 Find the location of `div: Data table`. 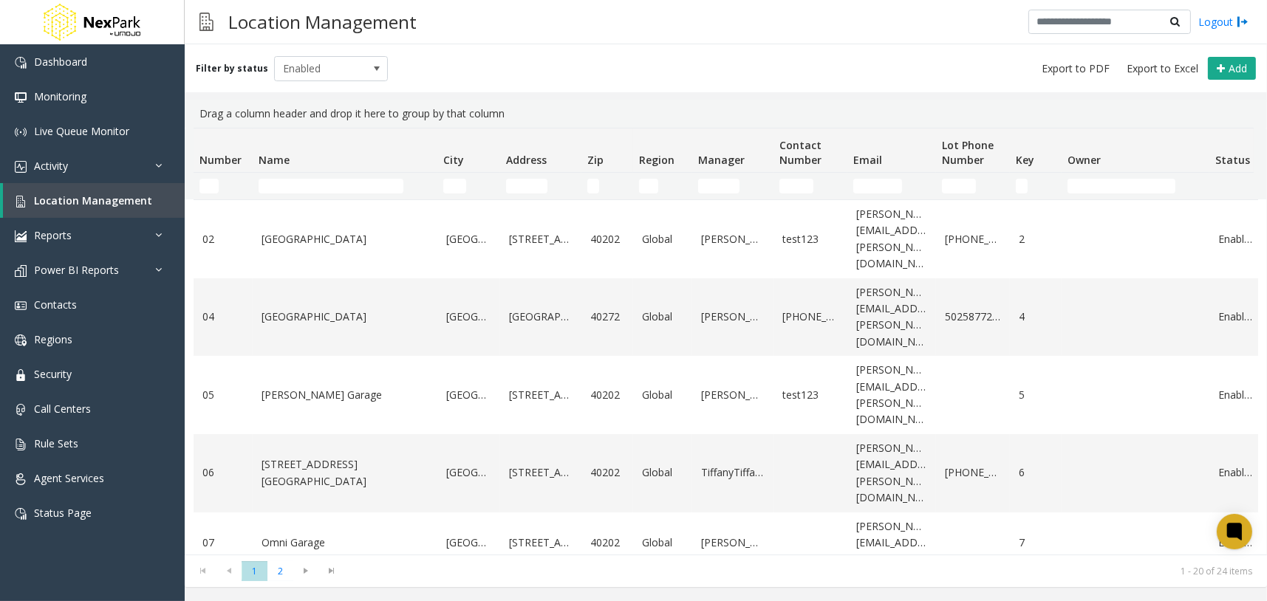

div: Data table is located at coordinates (726, 341).